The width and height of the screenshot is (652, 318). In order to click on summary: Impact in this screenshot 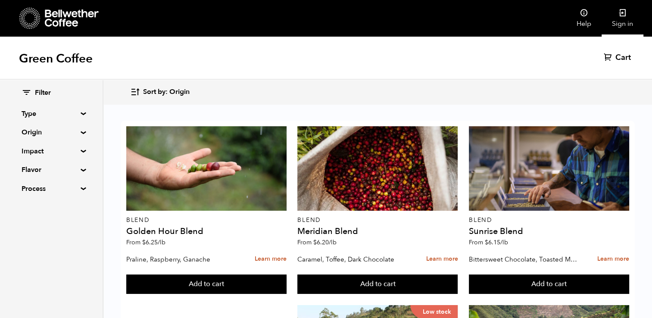, I will do `click(51, 151)`.